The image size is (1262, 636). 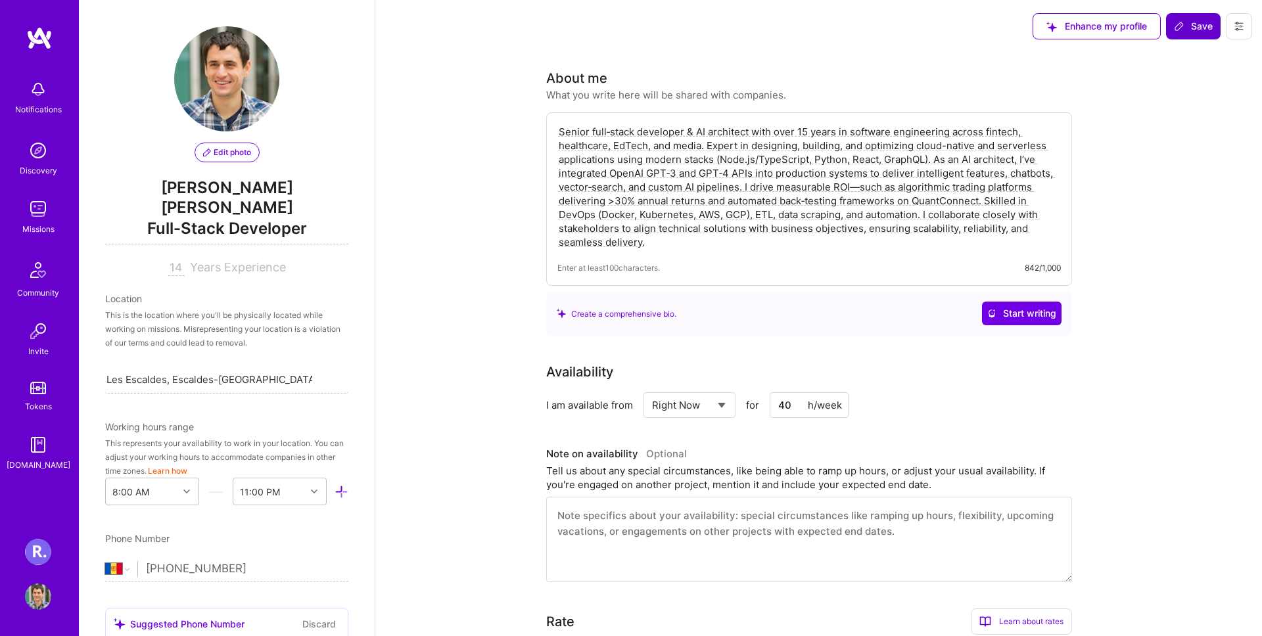 I want to click on span: Enter at least 100 characters., so click(x=609, y=267).